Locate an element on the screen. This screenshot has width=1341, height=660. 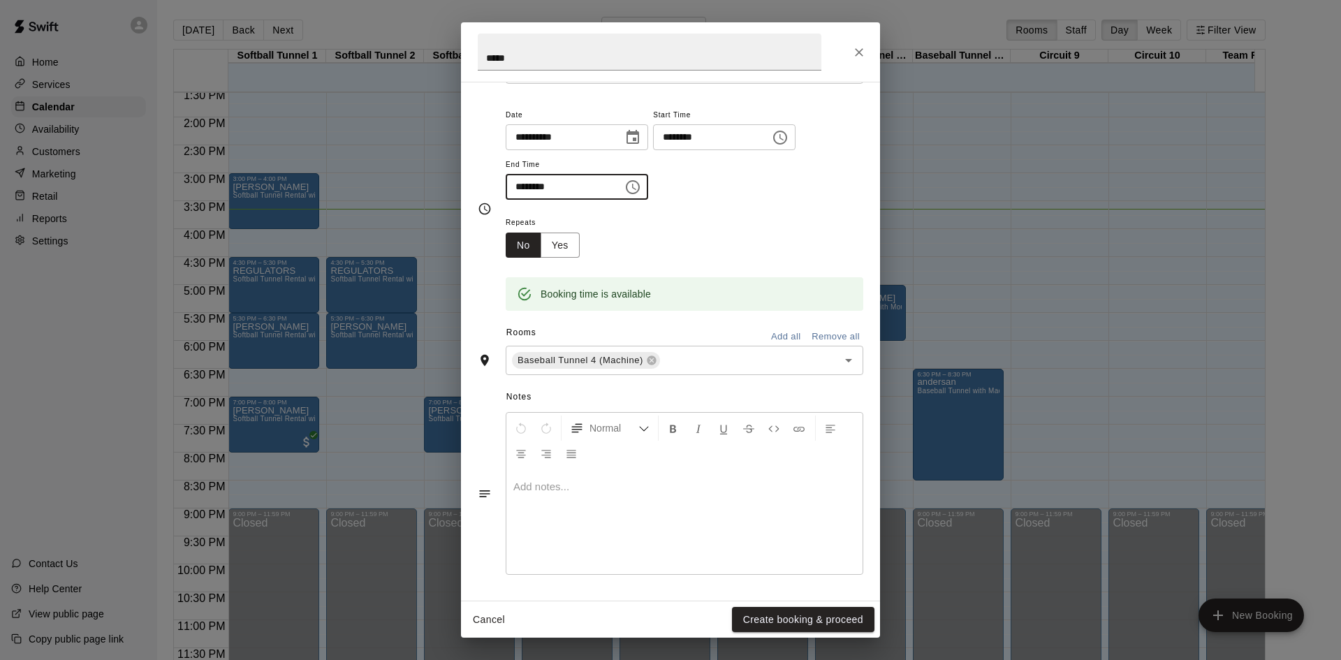
span: Baseball Tunnel 4 (Machine) is located at coordinates (580, 360).